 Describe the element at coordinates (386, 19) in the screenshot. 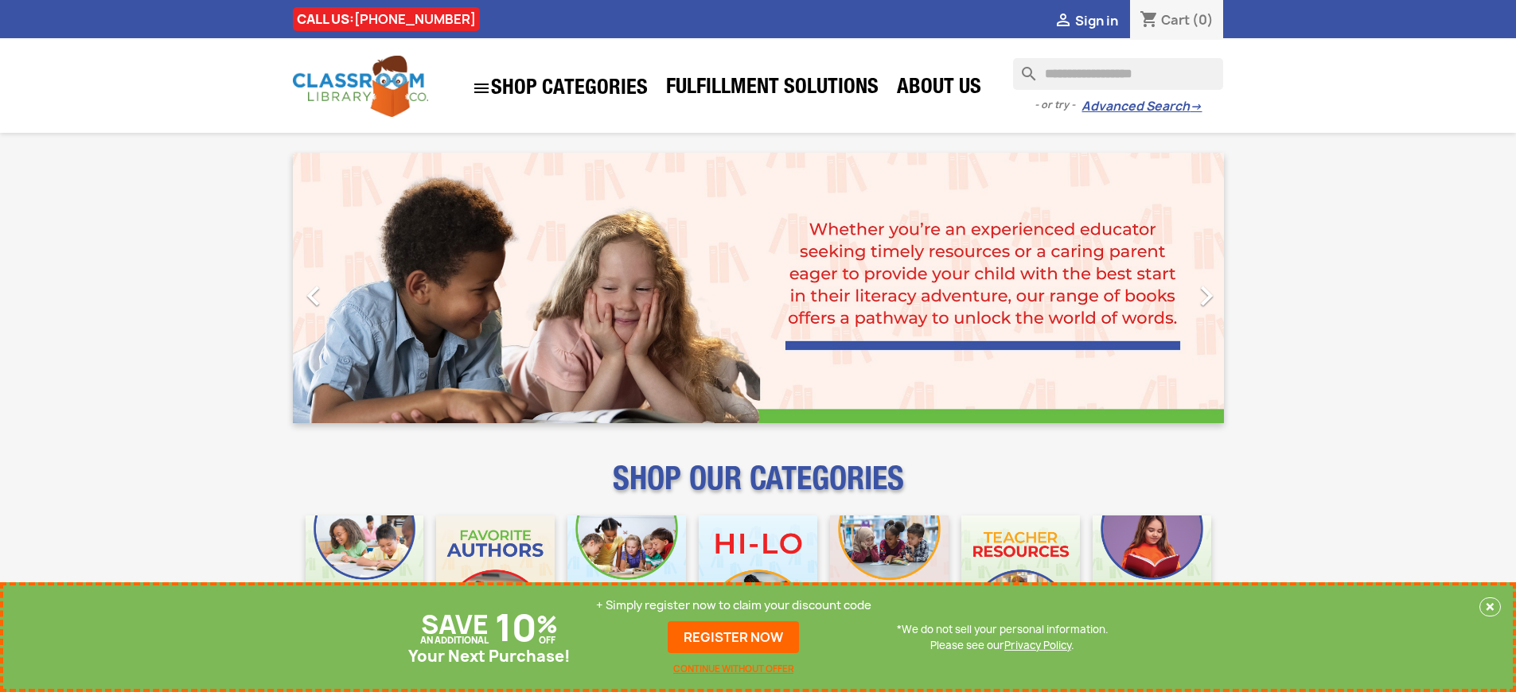

I see `div: CALL US:` at that location.